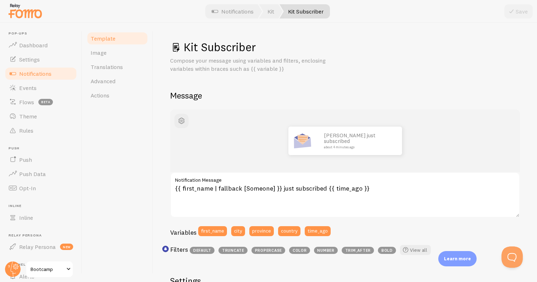  Describe the element at coordinates (27, 188) in the screenshot. I see `span: Opt-In` at that location.